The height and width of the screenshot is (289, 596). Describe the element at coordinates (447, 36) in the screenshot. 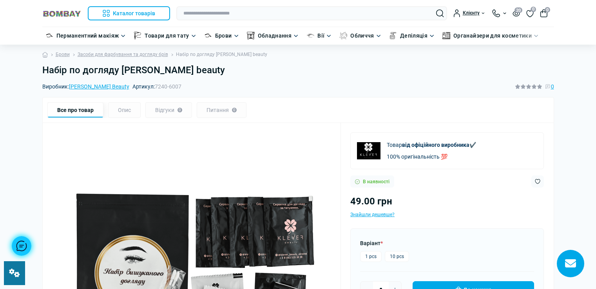

I see `img: Органайзери для косметики` at that location.